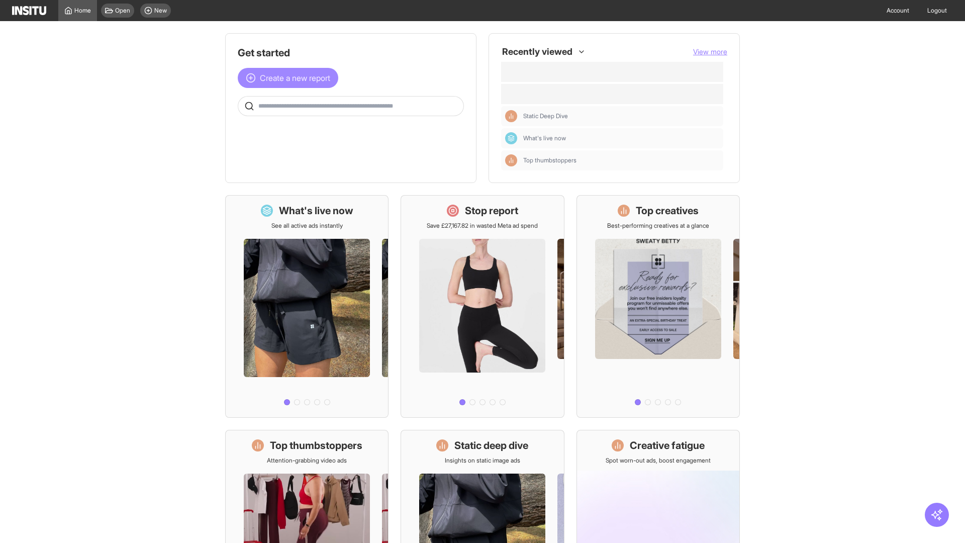 The width and height of the screenshot is (965, 543). I want to click on p: Best-performing creatives at a glance, so click(658, 226).